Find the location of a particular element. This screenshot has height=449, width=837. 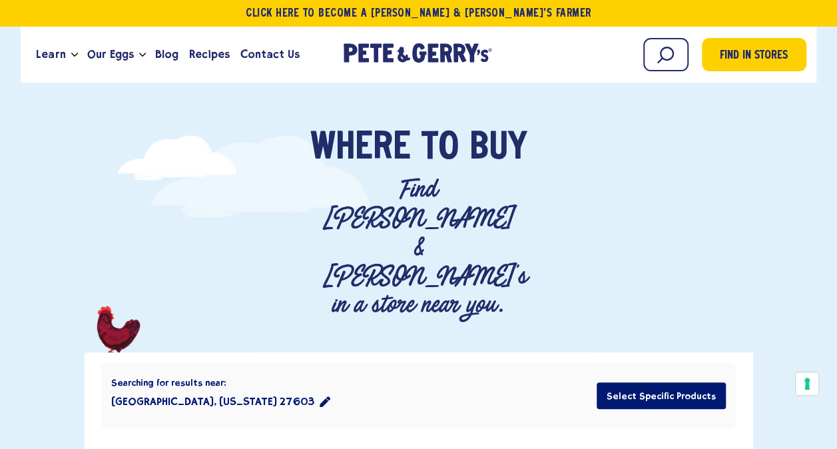

span: Find in Stores is located at coordinates (754, 56).